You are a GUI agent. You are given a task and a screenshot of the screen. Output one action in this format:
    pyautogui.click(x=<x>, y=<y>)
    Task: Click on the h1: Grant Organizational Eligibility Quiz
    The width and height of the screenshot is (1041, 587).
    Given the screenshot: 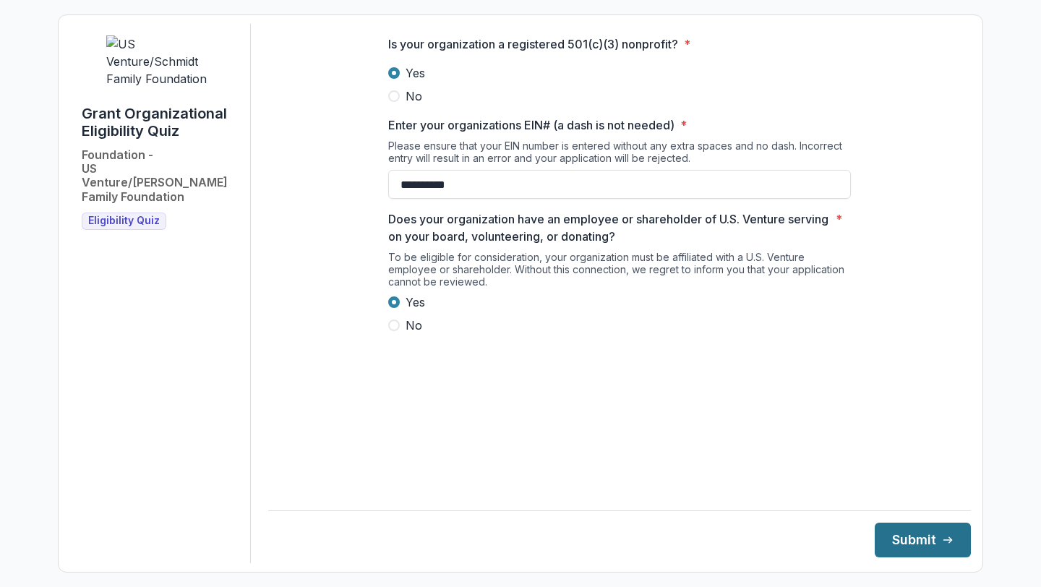 What is the action you would take?
    pyautogui.click(x=160, y=122)
    